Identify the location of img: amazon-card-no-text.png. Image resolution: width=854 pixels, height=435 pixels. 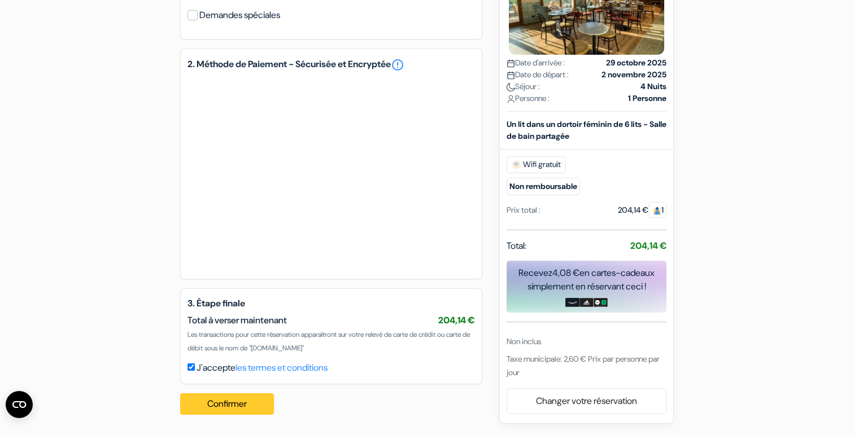
(572, 303).